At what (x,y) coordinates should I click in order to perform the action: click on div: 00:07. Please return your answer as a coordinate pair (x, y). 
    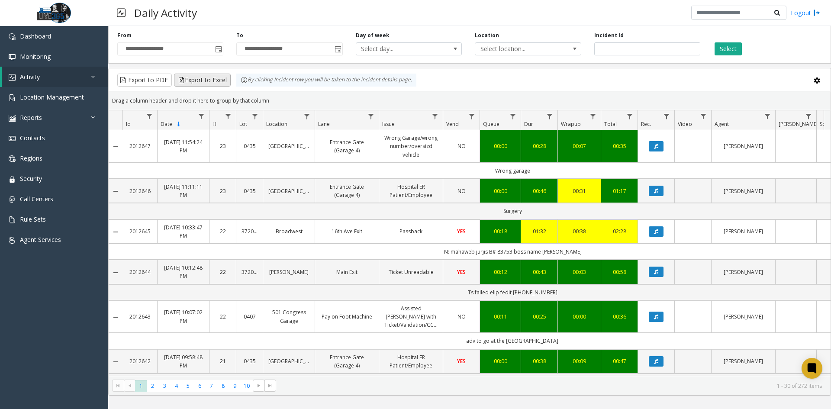
    Looking at the image, I should click on (579, 146).